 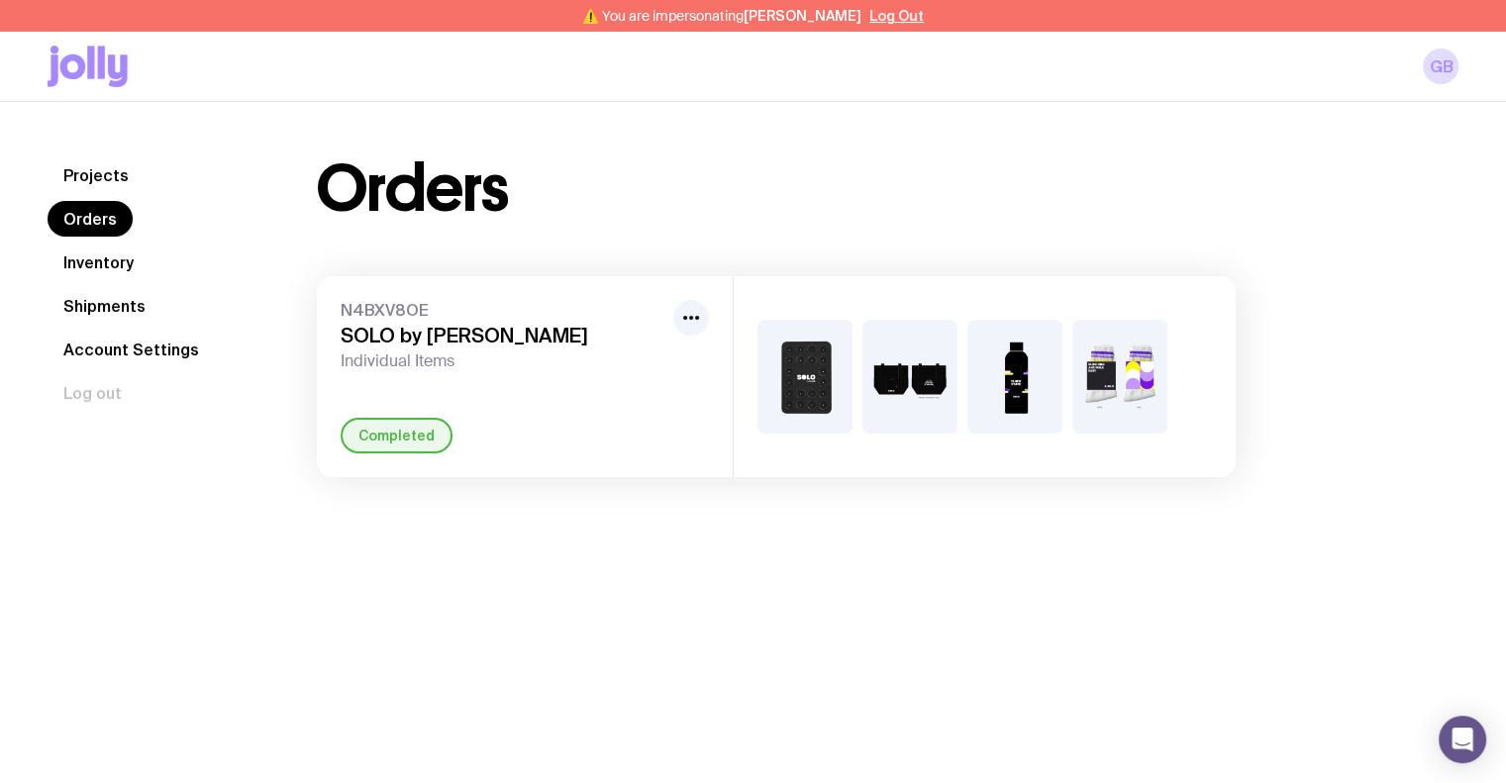 What do you see at coordinates (722, 16) in the screenshot?
I see `span: ⚠️ You are impersonating` at bounding box center [722, 16].